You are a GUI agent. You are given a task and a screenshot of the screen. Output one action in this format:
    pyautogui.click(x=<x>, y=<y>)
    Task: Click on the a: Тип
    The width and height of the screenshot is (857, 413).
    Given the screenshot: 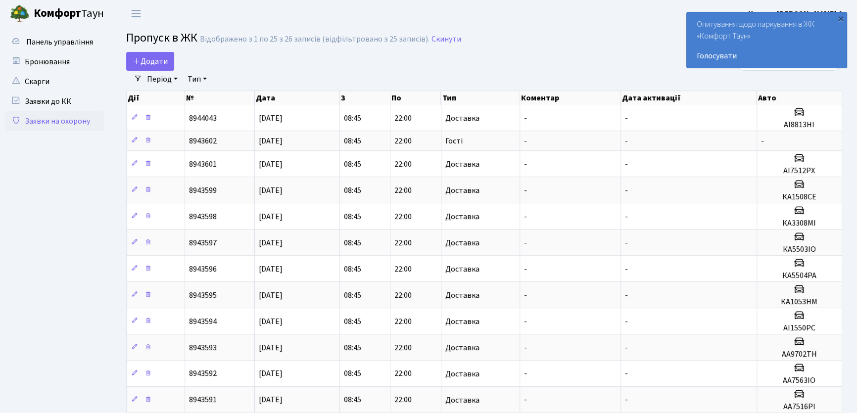 What is the action you would take?
    pyautogui.click(x=197, y=79)
    